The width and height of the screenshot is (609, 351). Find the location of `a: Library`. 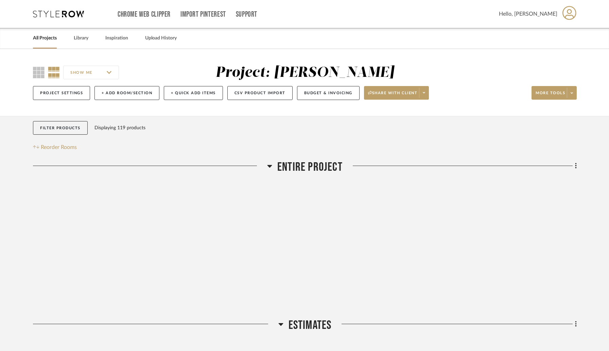

a: Library is located at coordinates (81, 38).